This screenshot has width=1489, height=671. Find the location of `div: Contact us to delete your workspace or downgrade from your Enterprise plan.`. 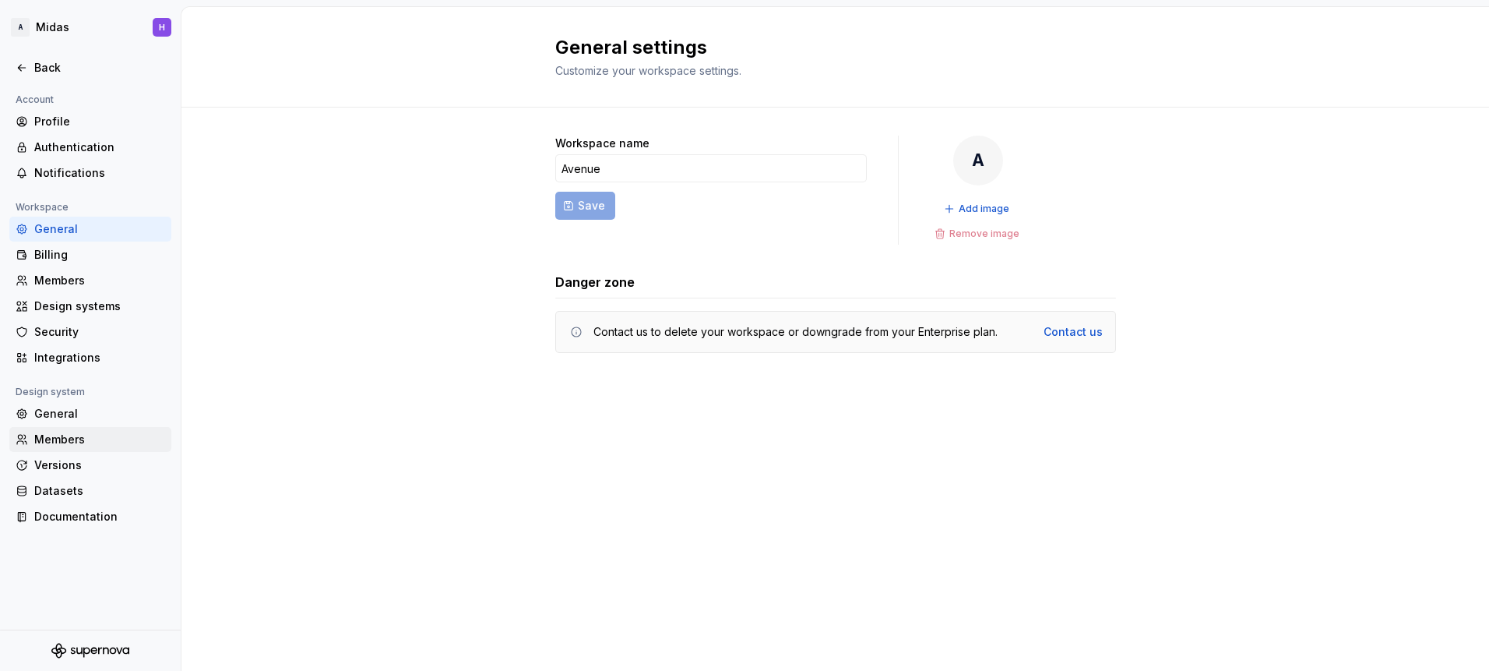

div: Contact us to delete your workspace or downgrade from your Enterprise plan. is located at coordinates (795, 332).